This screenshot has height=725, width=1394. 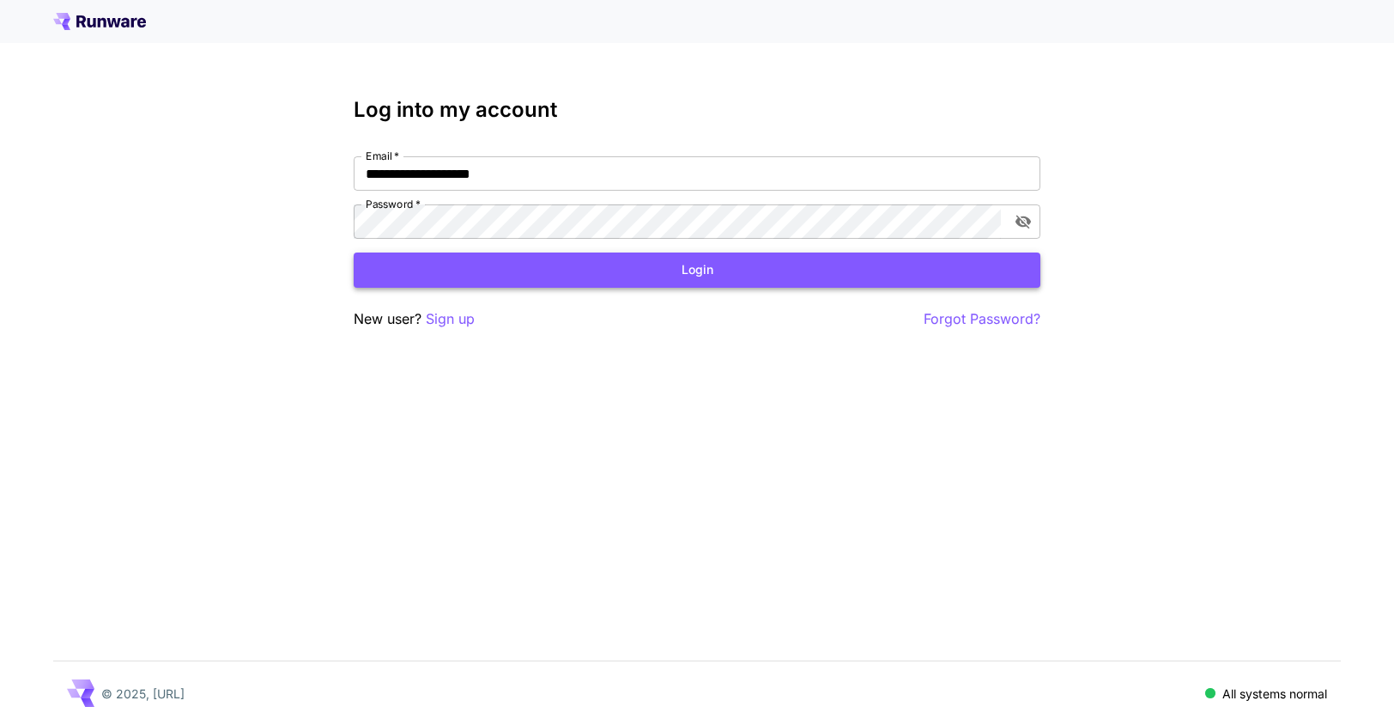 What do you see at coordinates (982, 319) in the screenshot?
I see `p: Forgot Password?` at bounding box center [982, 319].